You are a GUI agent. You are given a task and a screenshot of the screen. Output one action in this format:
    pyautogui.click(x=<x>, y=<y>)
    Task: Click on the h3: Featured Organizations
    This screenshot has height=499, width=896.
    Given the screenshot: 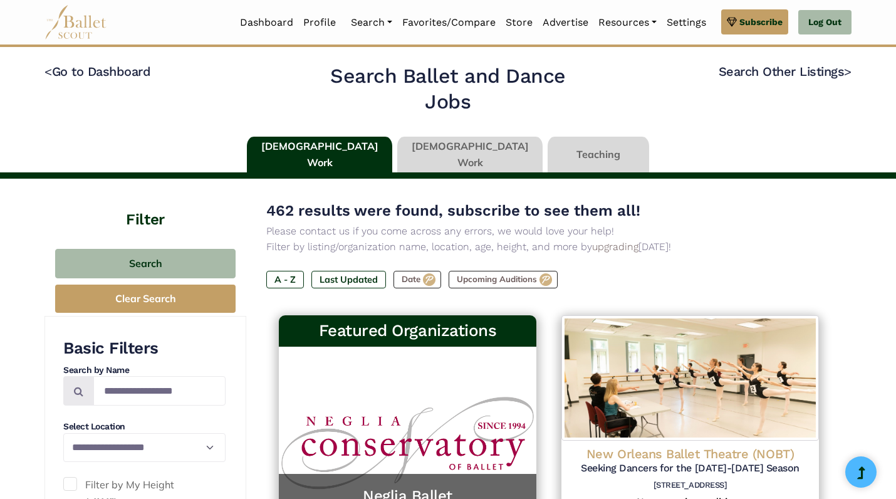 What is the action you would take?
    pyautogui.click(x=407, y=331)
    